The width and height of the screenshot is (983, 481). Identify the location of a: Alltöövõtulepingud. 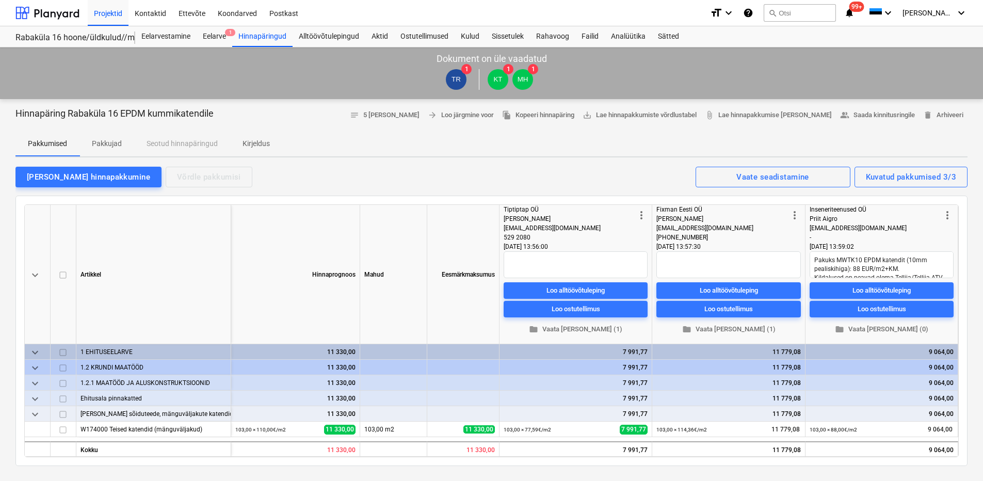
(329, 37).